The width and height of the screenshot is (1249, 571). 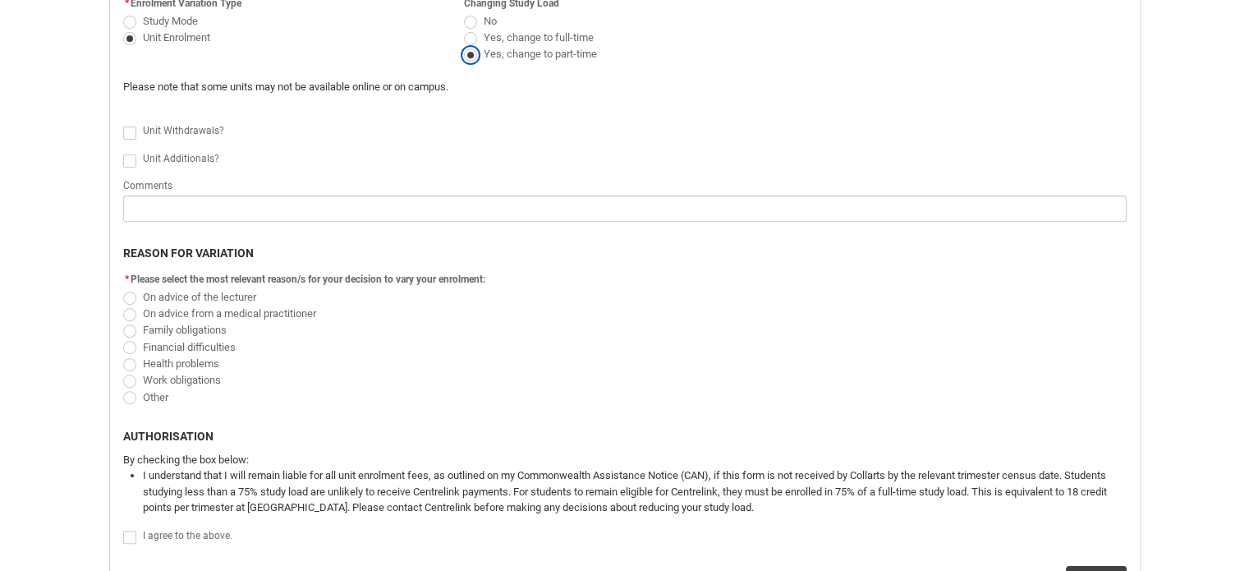 I want to click on span: Health problems, so click(x=181, y=363).